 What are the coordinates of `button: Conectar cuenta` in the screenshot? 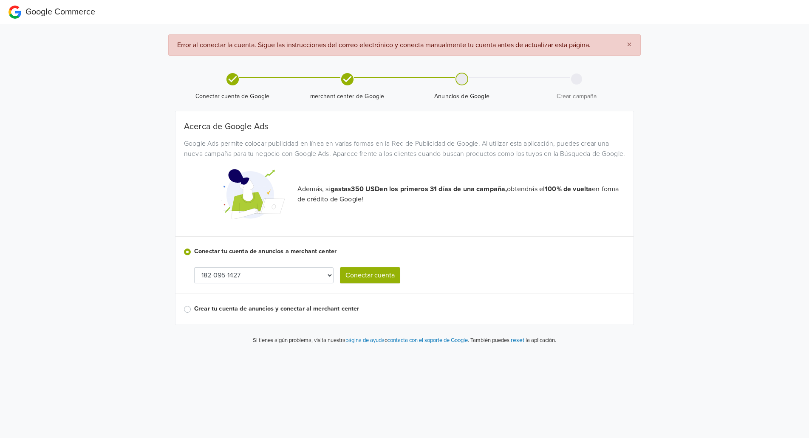 It's located at (370, 275).